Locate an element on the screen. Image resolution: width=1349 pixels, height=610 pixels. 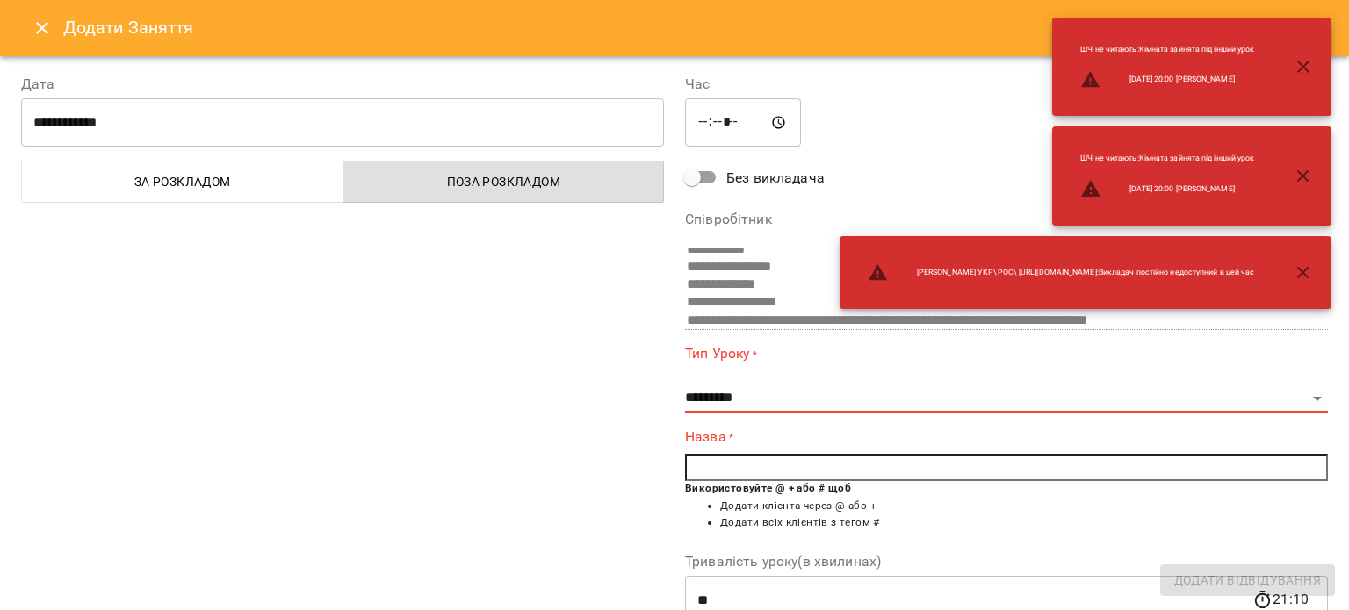
label: Співробітник is located at coordinates (1006, 220).